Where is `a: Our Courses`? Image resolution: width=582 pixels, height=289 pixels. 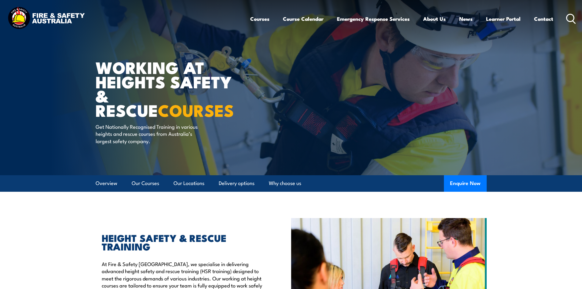 a: Our Courses is located at coordinates (145, 183).